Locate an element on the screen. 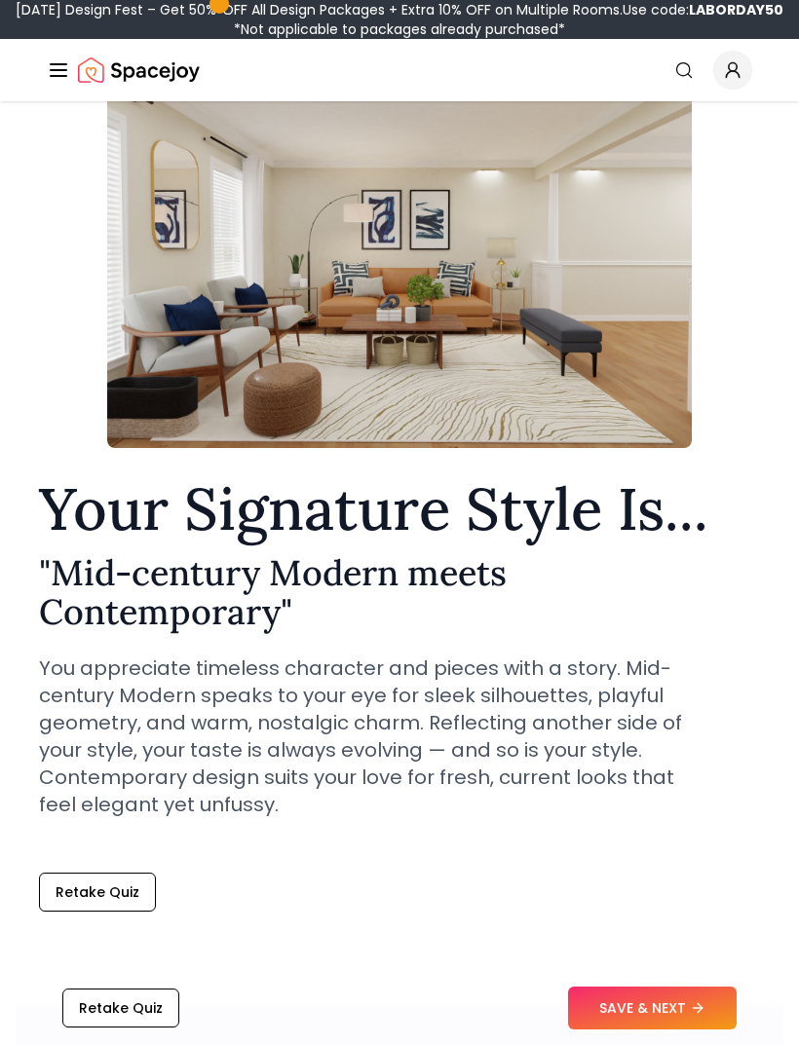  img: Spacejoy Logo is located at coordinates (138, 70).